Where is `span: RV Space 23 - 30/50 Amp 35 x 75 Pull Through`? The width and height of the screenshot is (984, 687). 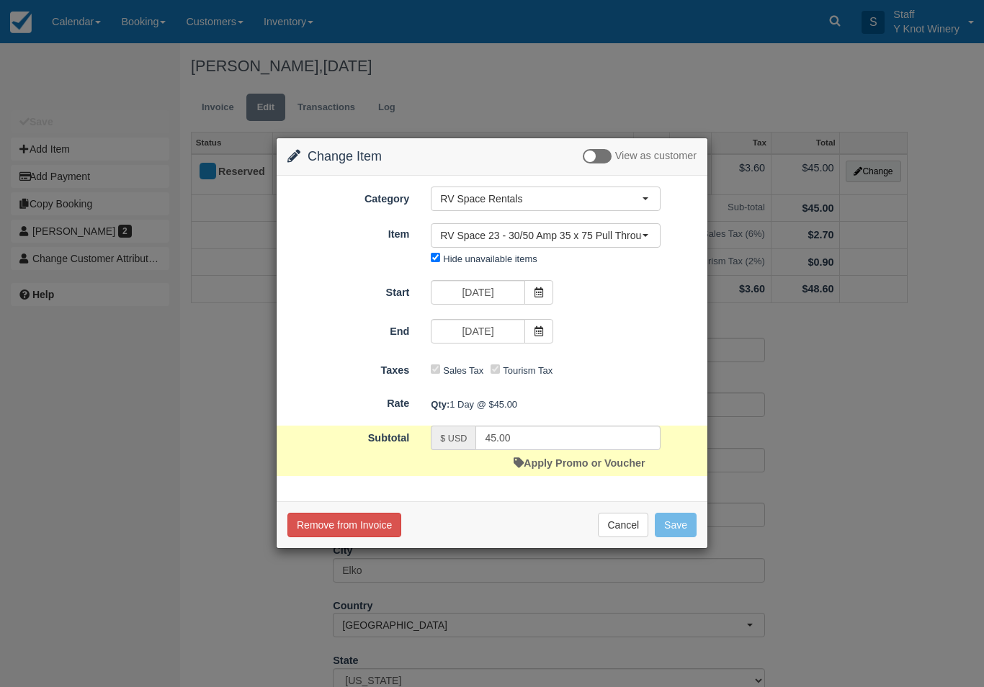 span: RV Space 23 - 30/50 Amp 35 x 75 Pull Through is located at coordinates (541, 236).